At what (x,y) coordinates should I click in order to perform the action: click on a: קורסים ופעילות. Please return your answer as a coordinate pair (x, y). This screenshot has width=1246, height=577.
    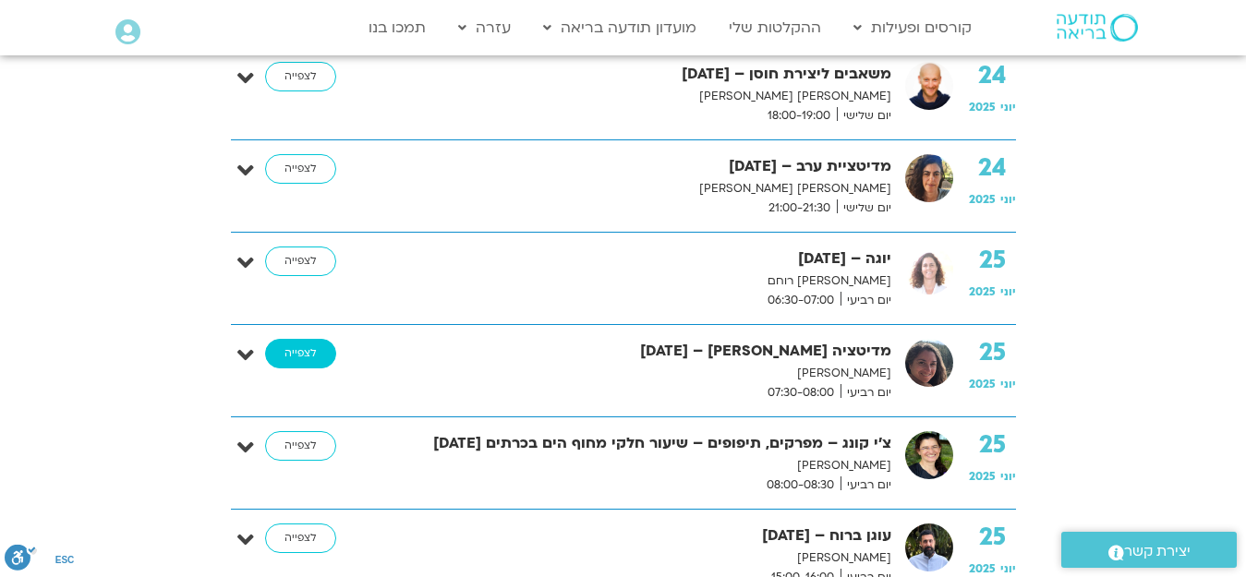
    Looking at the image, I should click on (912, 28).